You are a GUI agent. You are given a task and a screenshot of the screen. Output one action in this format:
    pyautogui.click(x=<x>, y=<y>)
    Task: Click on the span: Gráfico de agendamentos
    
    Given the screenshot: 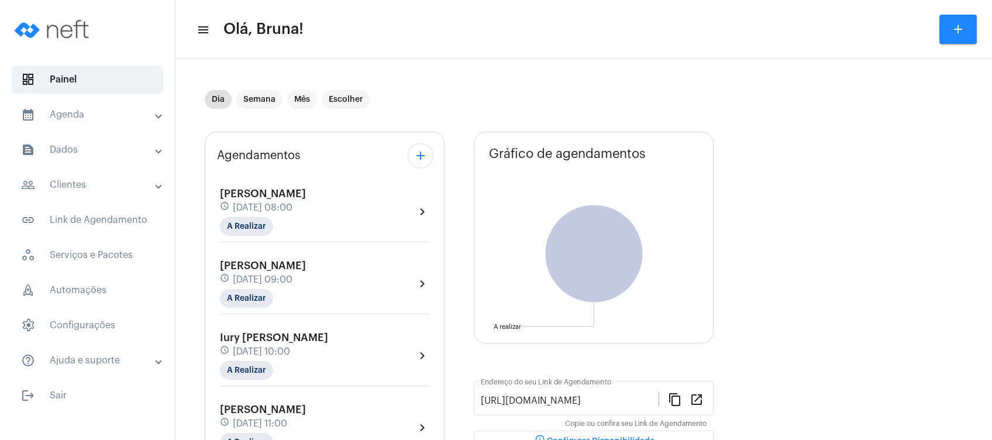 What is the action you would take?
    pyautogui.click(x=567, y=154)
    